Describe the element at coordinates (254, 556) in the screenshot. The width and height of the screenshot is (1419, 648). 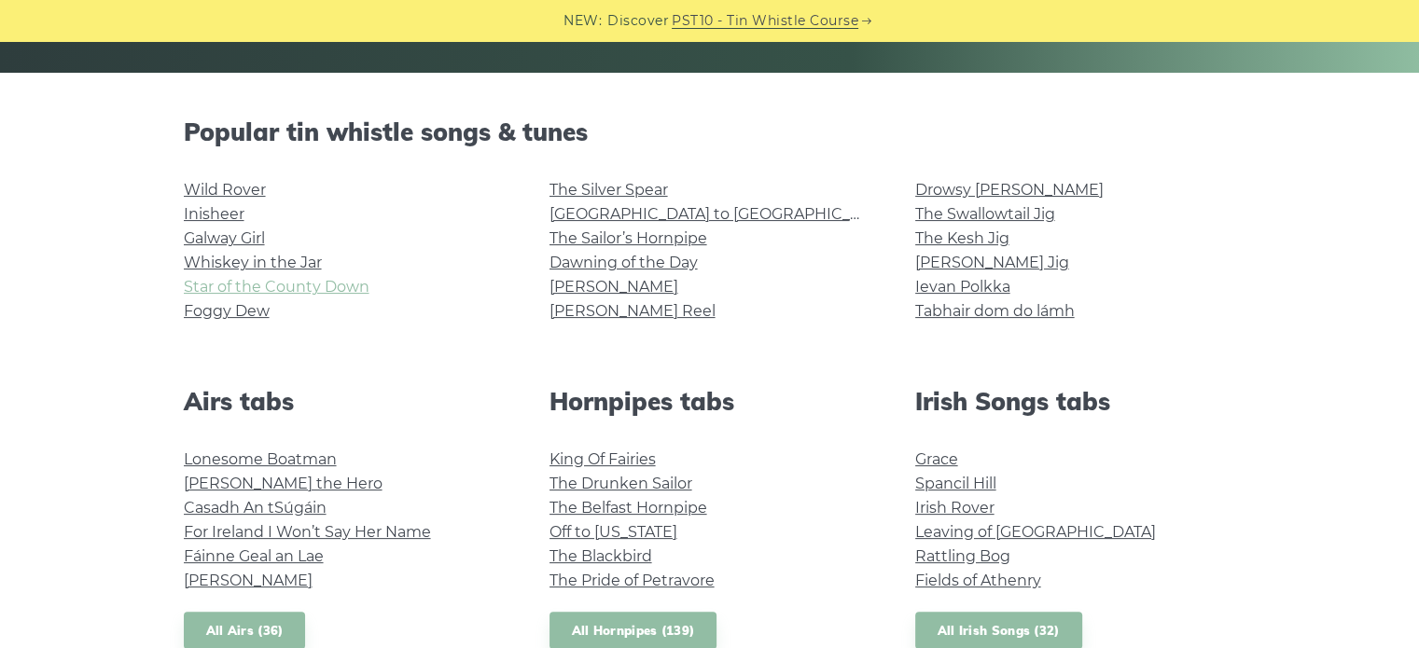
I see `a: Fáinne Geal an Lae` at that location.